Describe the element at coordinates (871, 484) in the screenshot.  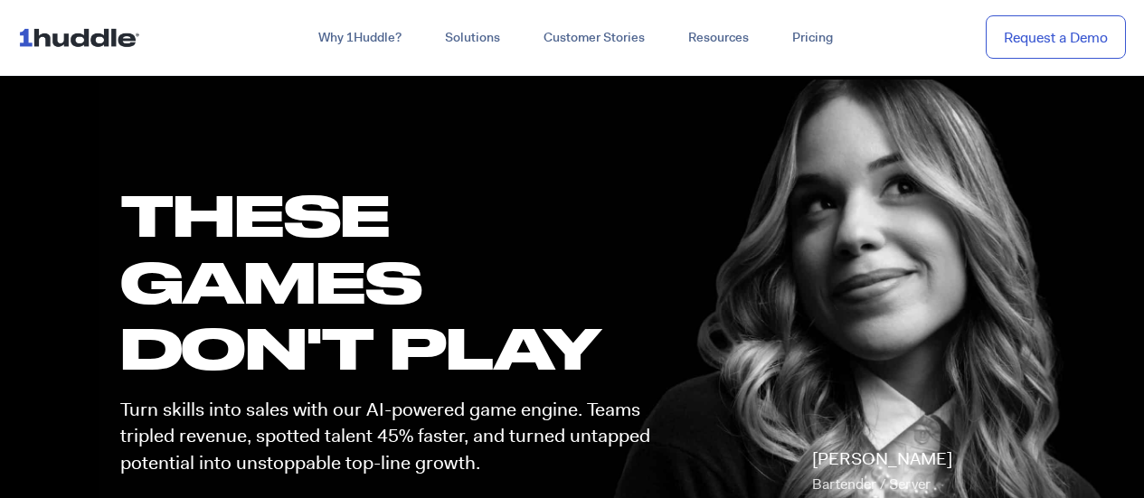
I see `span: Bartender / Server` at that location.